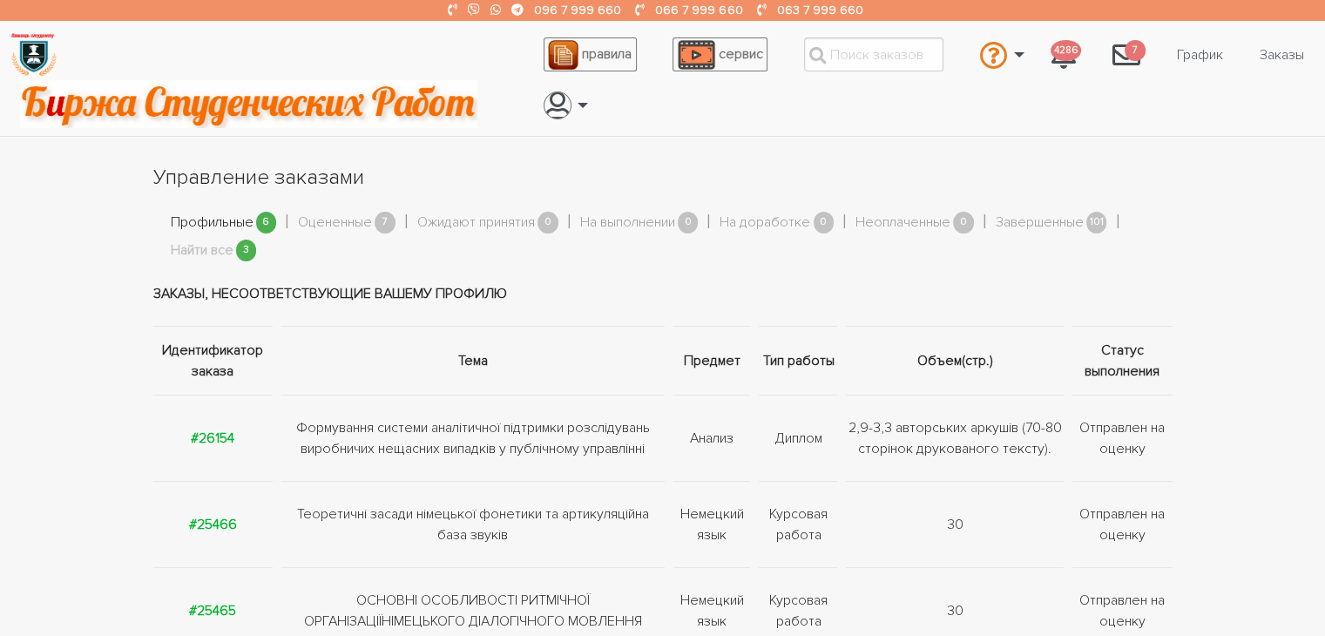  Describe the element at coordinates (213, 611) in the screenshot. I see `strong: #25465` at that location.